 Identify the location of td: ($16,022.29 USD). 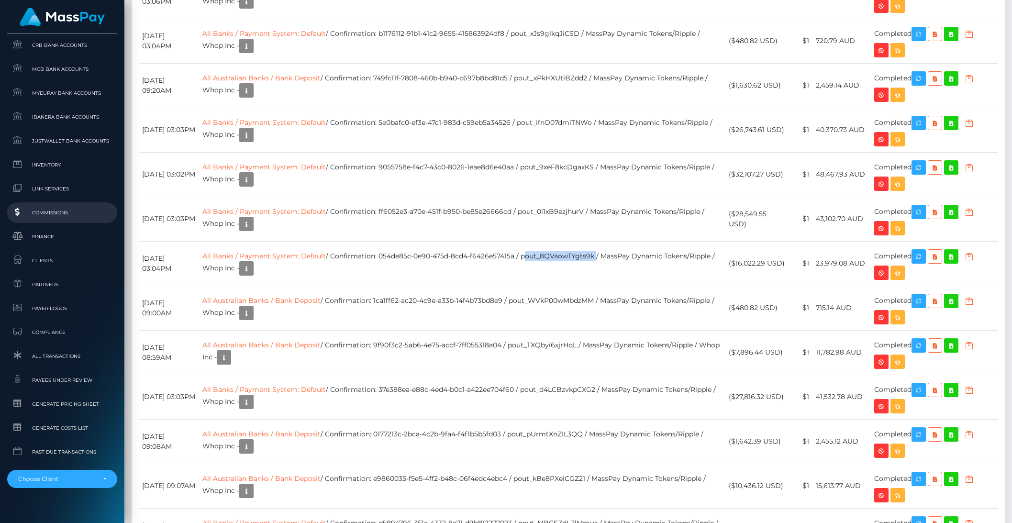
(756, 263).